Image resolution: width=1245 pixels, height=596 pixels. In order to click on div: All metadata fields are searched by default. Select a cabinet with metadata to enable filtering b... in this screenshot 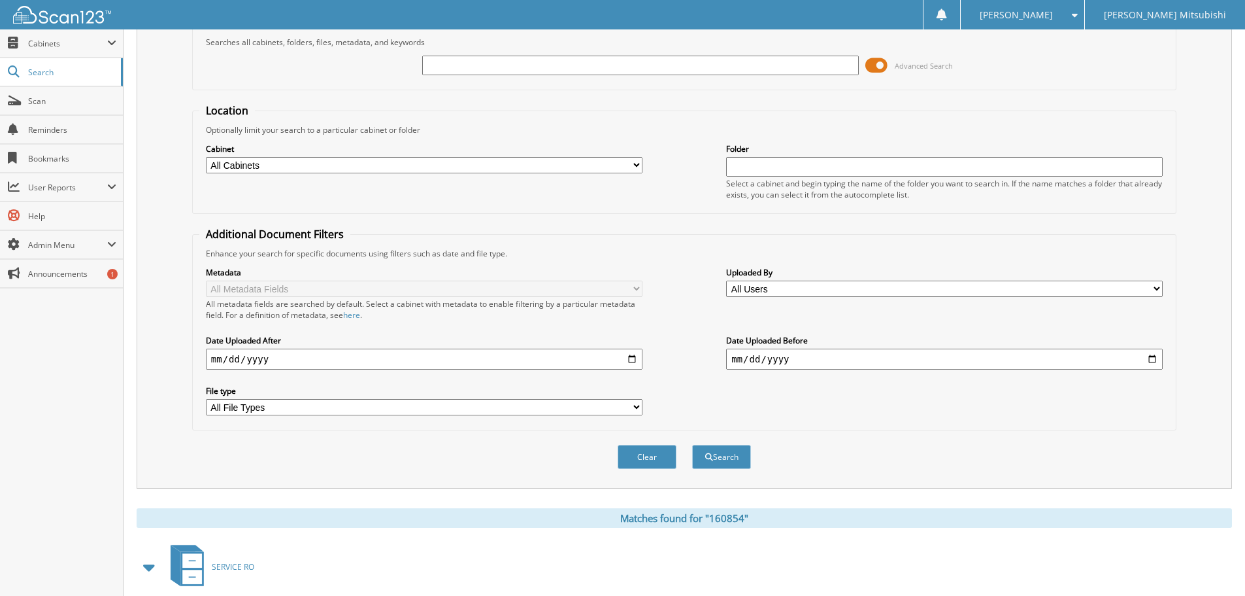, I will do `click(424, 309)`.